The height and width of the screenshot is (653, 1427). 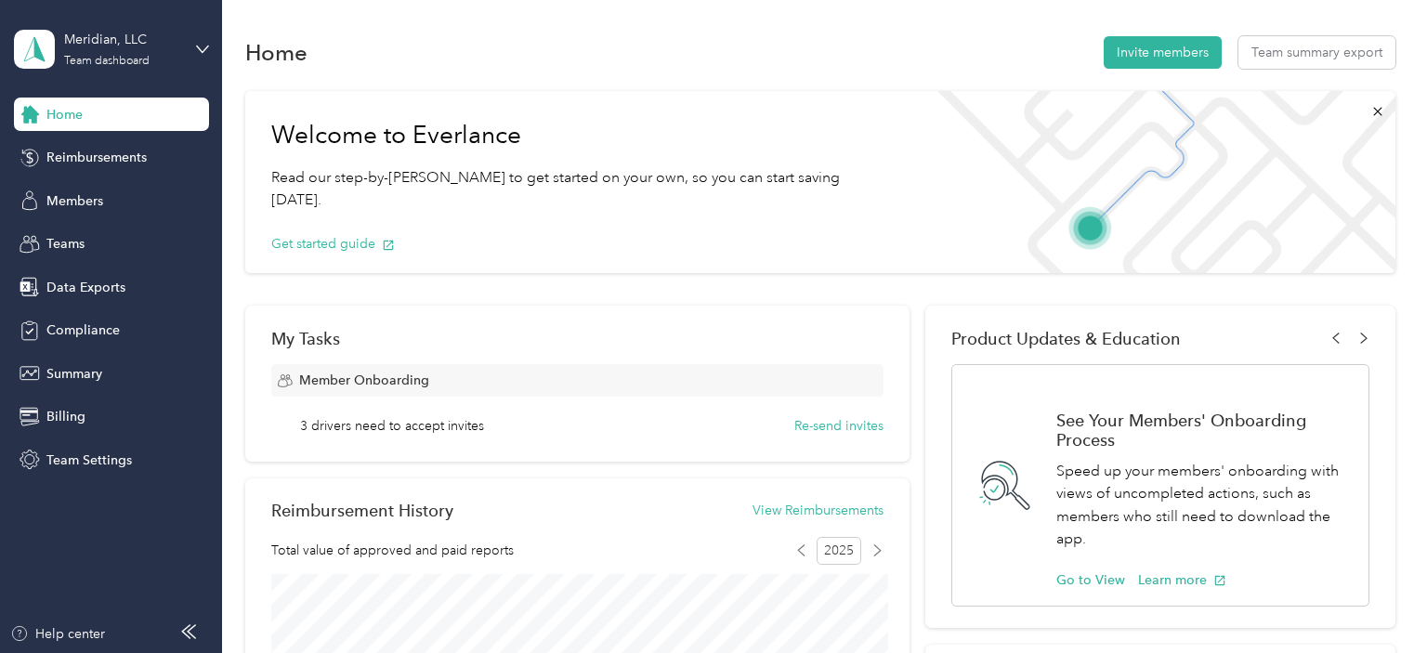 I want to click on span: Total value of approved and paid reports, so click(x=392, y=550).